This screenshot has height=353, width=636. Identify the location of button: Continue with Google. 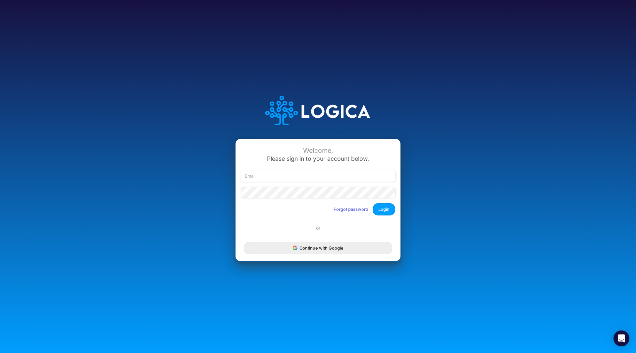
(318, 248).